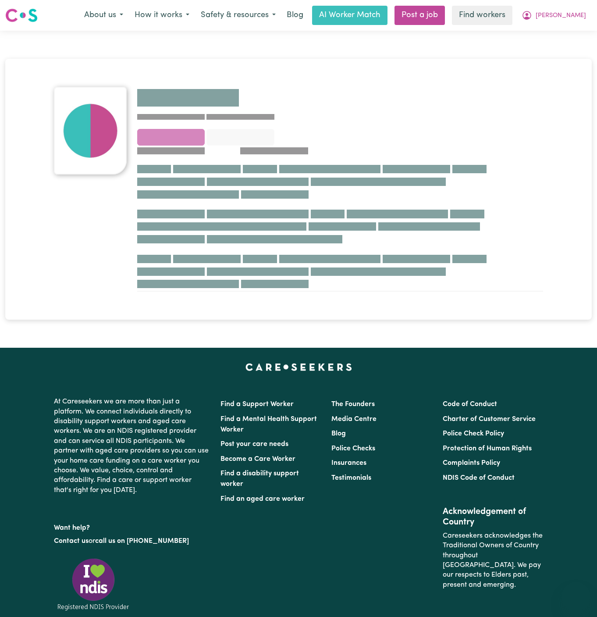 This screenshot has width=597, height=617. What do you see at coordinates (349, 463) in the screenshot?
I see `a: Insurances` at bounding box center [349, 463].